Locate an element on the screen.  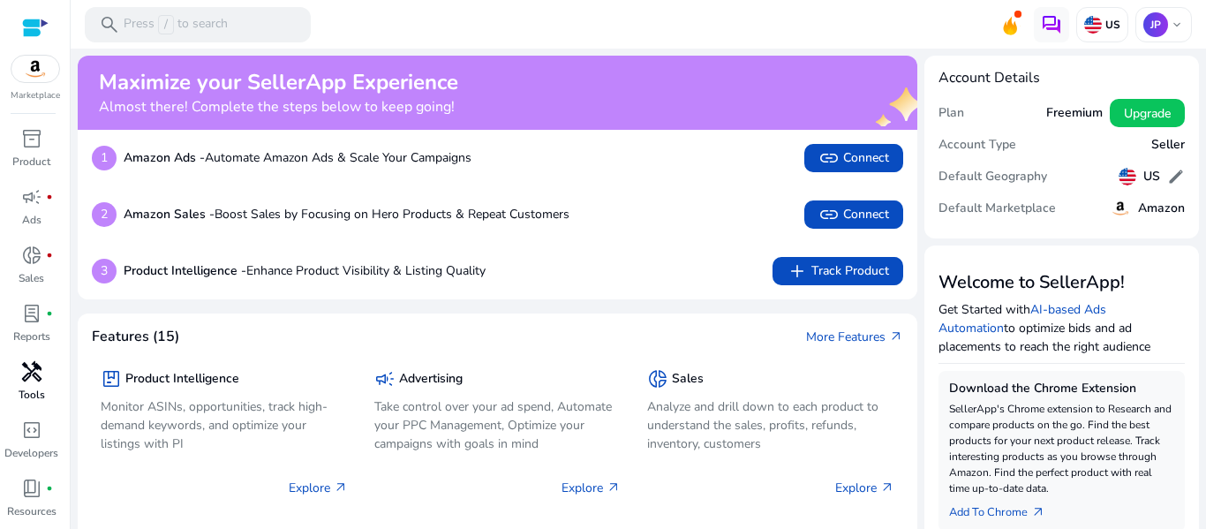
p: Get Started with to optimize bids and ad placements to reach the right audience is located at coordinates (1062, 328).